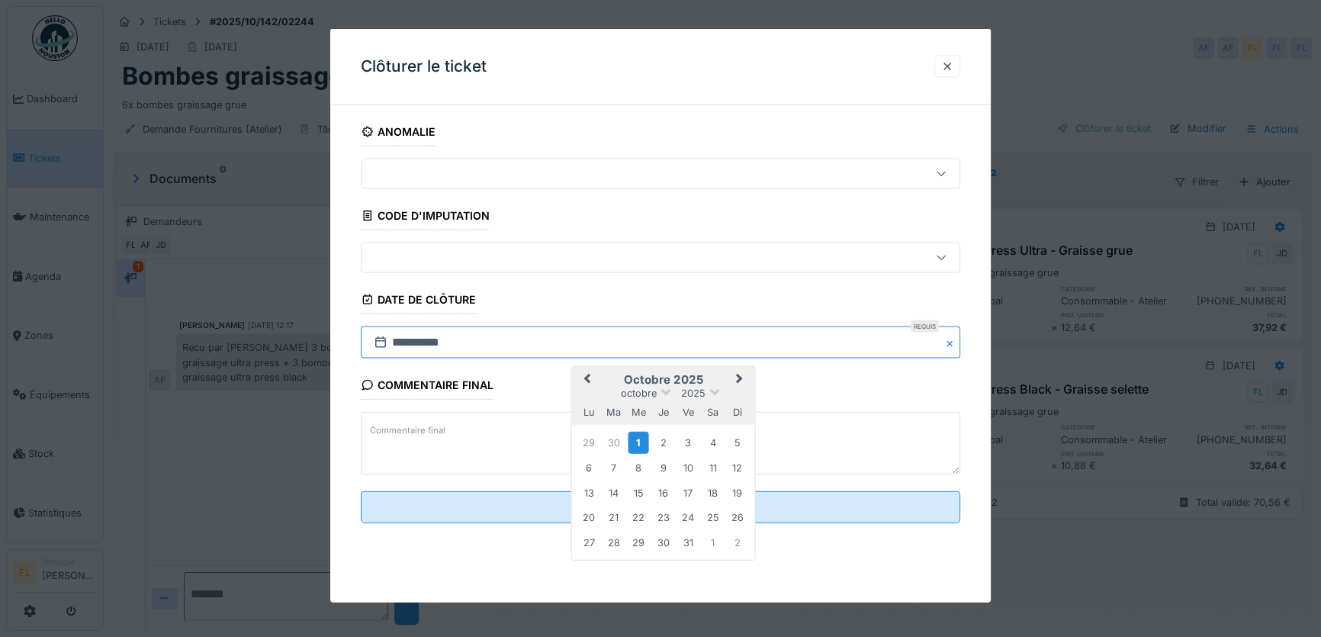  What do you see at coordinates (737, 412) in the screenshot?
I see `div: dimanche` at bounding box center [737, 412].